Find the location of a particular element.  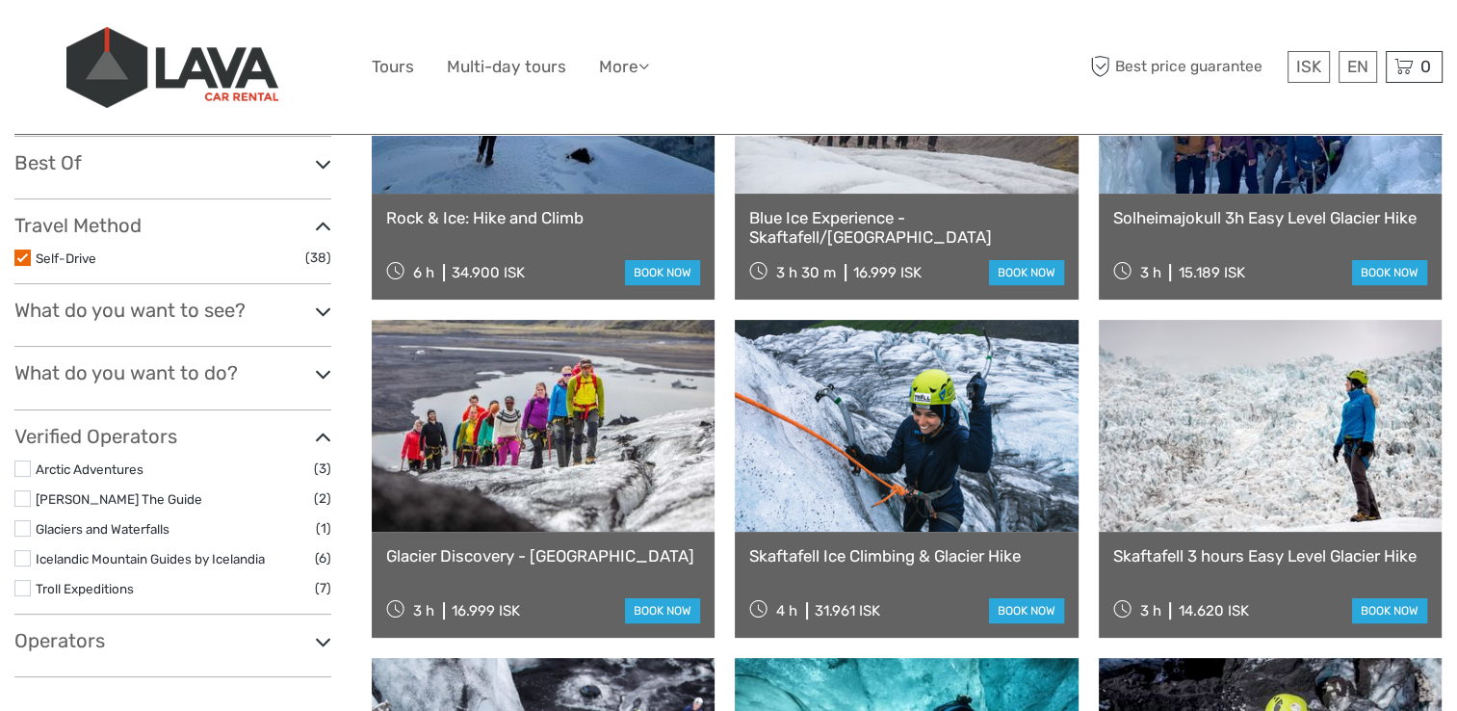

span: (3) is located at coordinates (323, 468).